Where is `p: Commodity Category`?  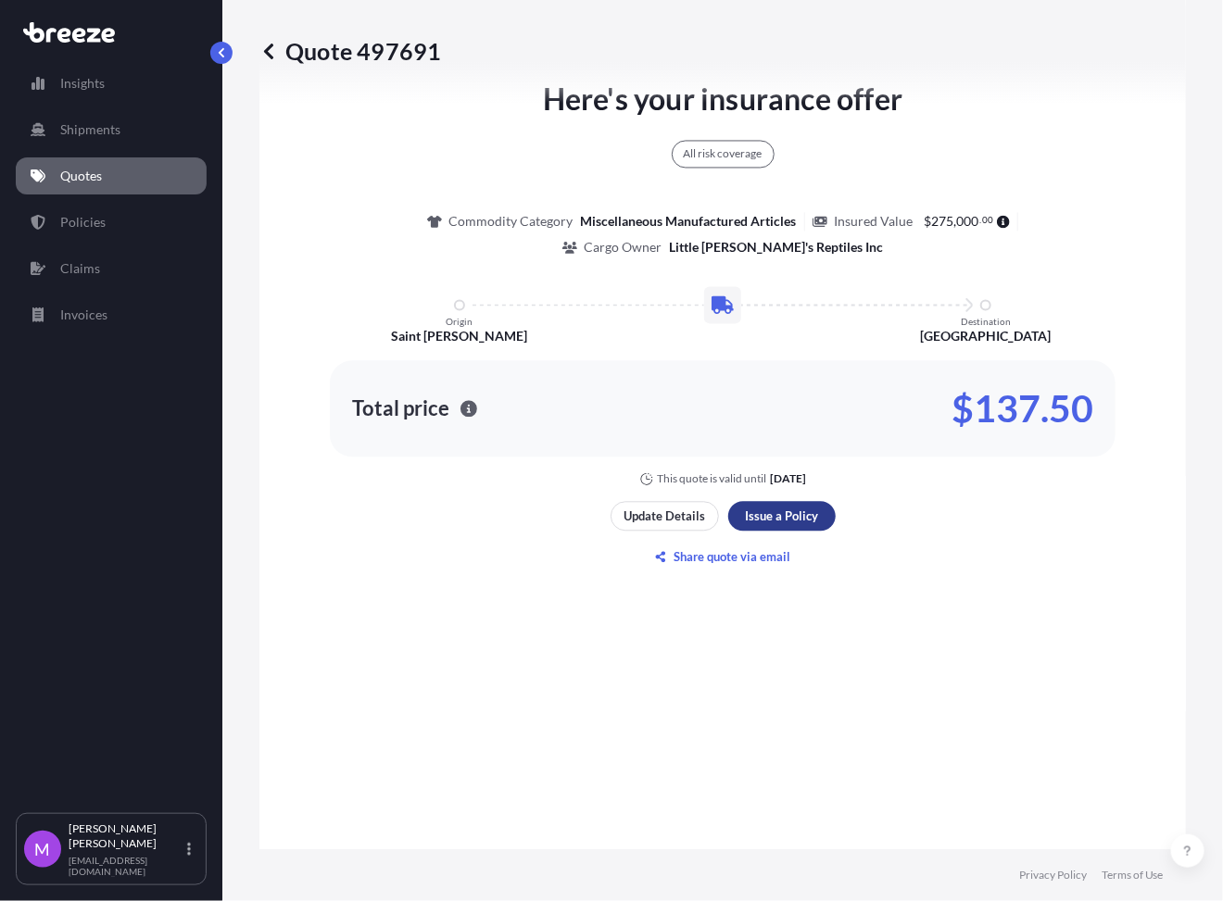
p: Commodity Category is located at coordinates (511, 222).